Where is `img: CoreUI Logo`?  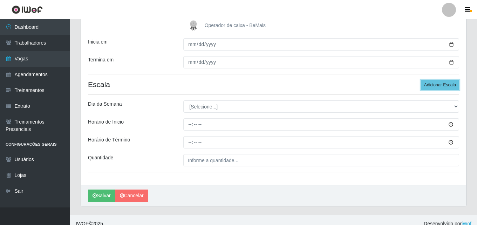
img: CoreUI Logo is located at coordinates (27, 9).